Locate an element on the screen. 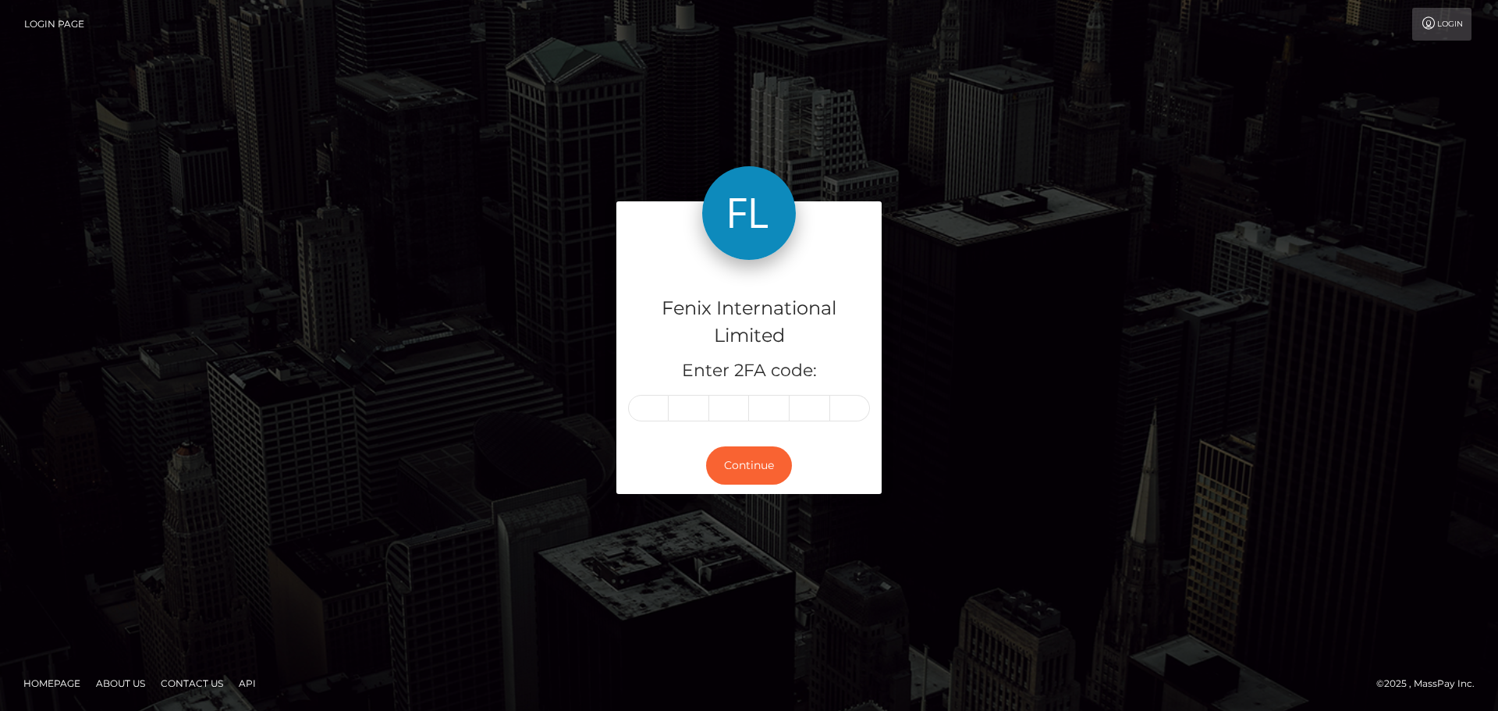 The height and width of the screenshot is (711, 1498). a: Login Page is located at coordinates (54, 24).